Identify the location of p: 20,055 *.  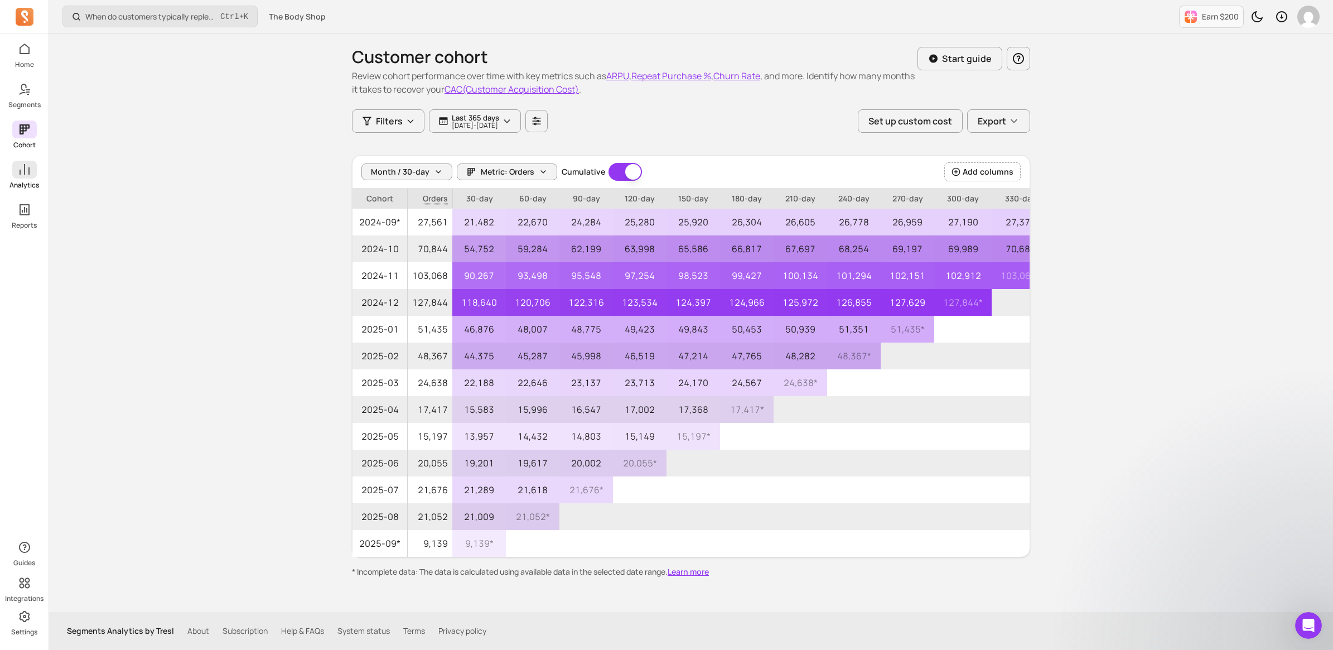
(640, 463).